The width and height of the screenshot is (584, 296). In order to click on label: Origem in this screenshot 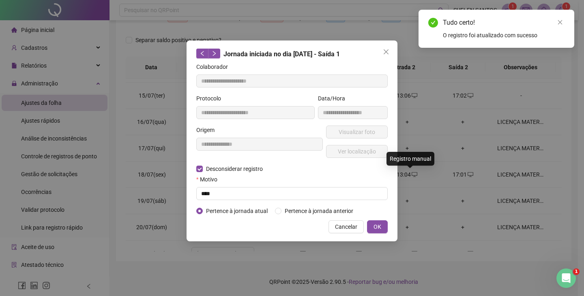, I will do `click(208, 130)`.